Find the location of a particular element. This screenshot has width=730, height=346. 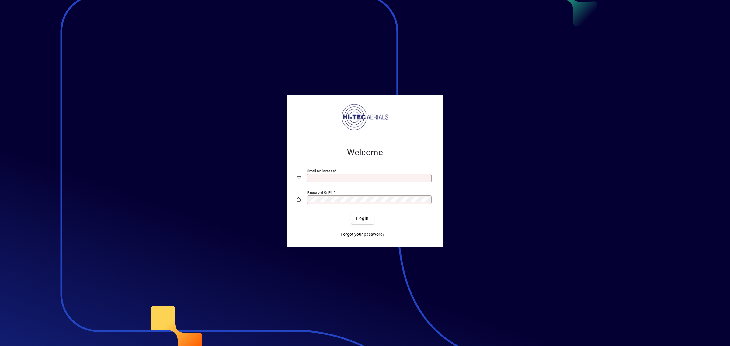

mat-label: Email or Barcode is located at coordinates (321, 171).